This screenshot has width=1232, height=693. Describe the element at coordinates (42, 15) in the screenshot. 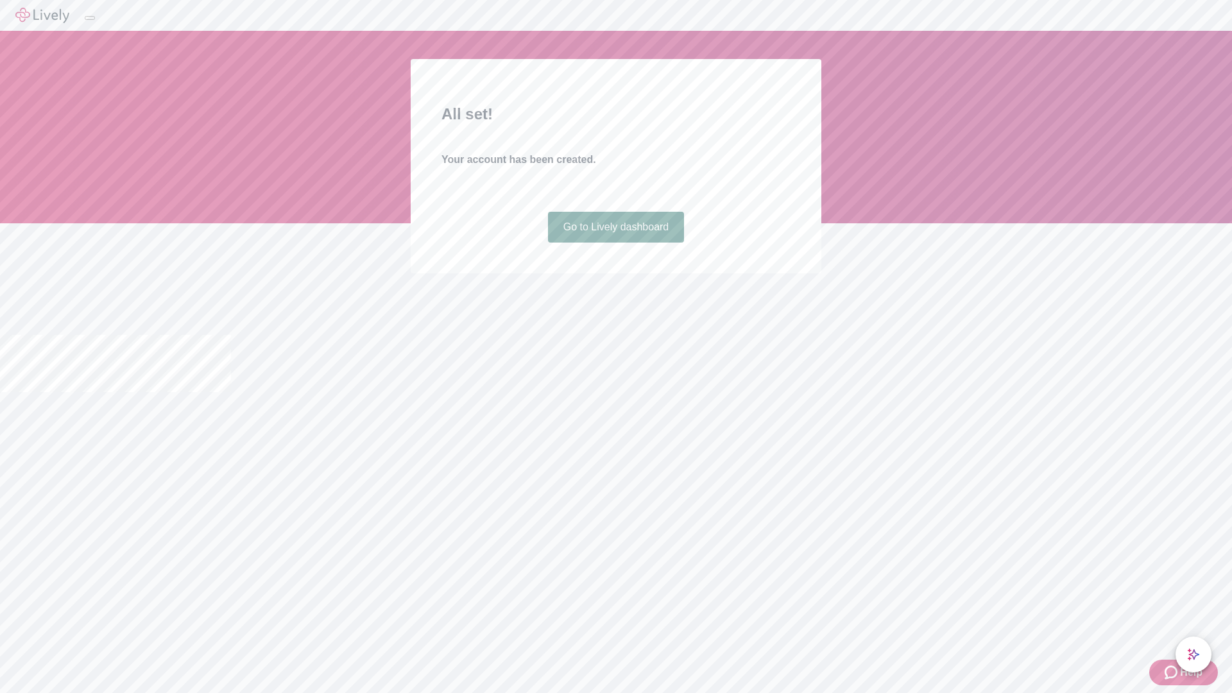

I see `img: Lively` at that location.